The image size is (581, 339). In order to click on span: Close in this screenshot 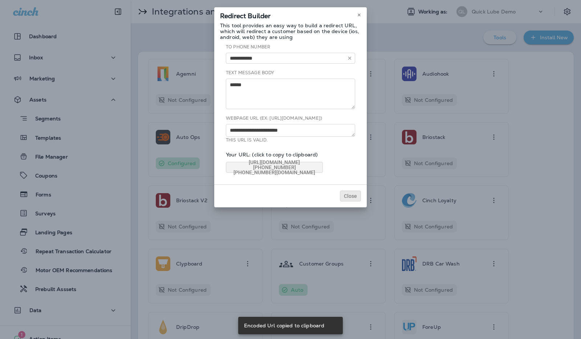, I will do `click(351, 196)`.